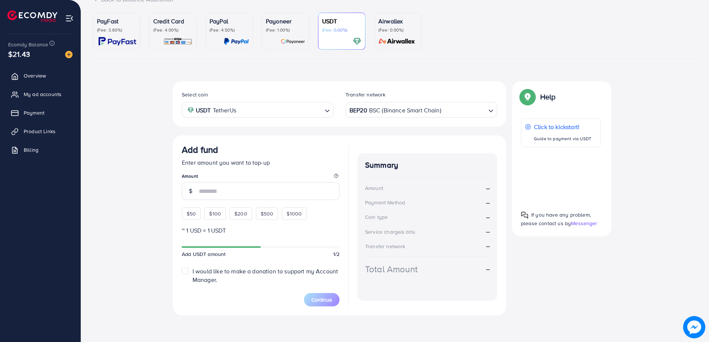 This screenshot has height=342, width=709. Describe the element at coordinates (229, 21) in the screenshot. I see `p: PayPal` at that location.